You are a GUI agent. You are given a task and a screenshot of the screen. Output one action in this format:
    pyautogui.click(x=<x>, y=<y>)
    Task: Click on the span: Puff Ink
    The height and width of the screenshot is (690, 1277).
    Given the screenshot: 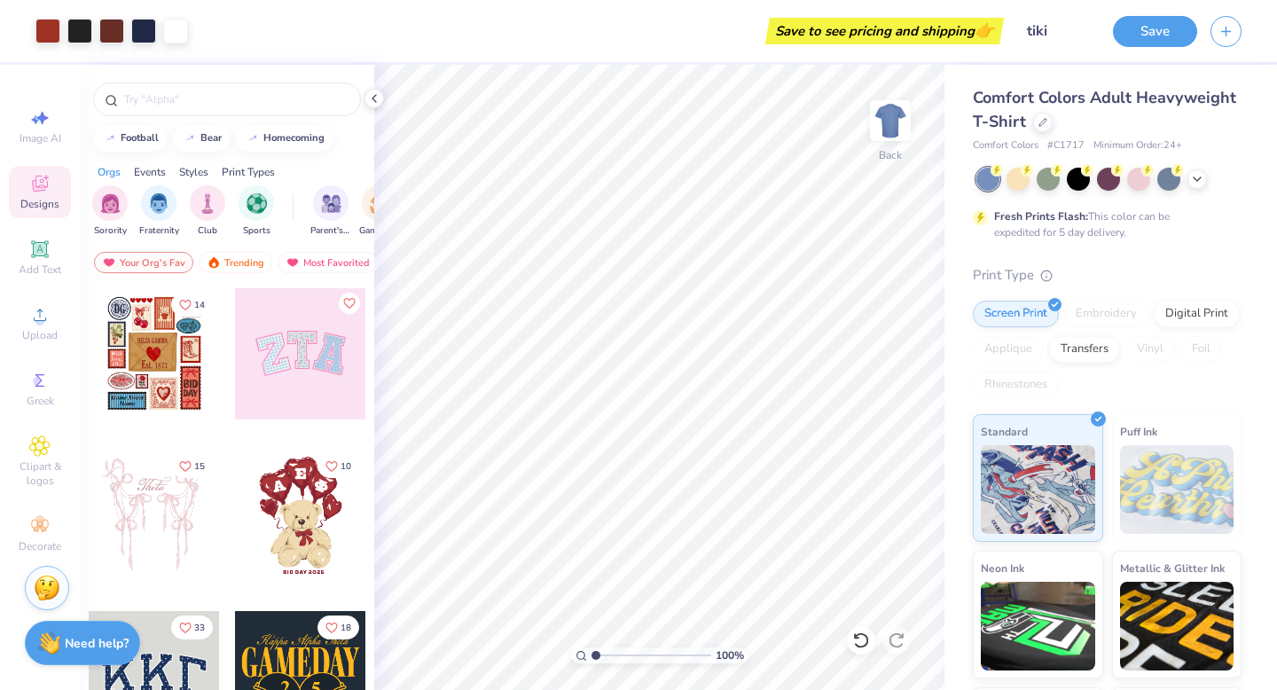 What is the action you would take?
    pyautogui.click(x=1139, y=431)
    